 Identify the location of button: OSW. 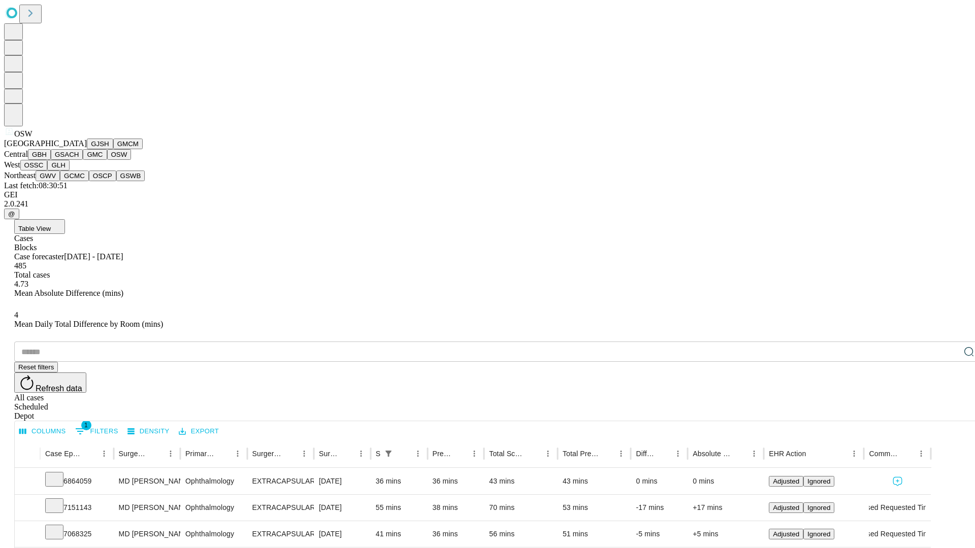
(119, 154).